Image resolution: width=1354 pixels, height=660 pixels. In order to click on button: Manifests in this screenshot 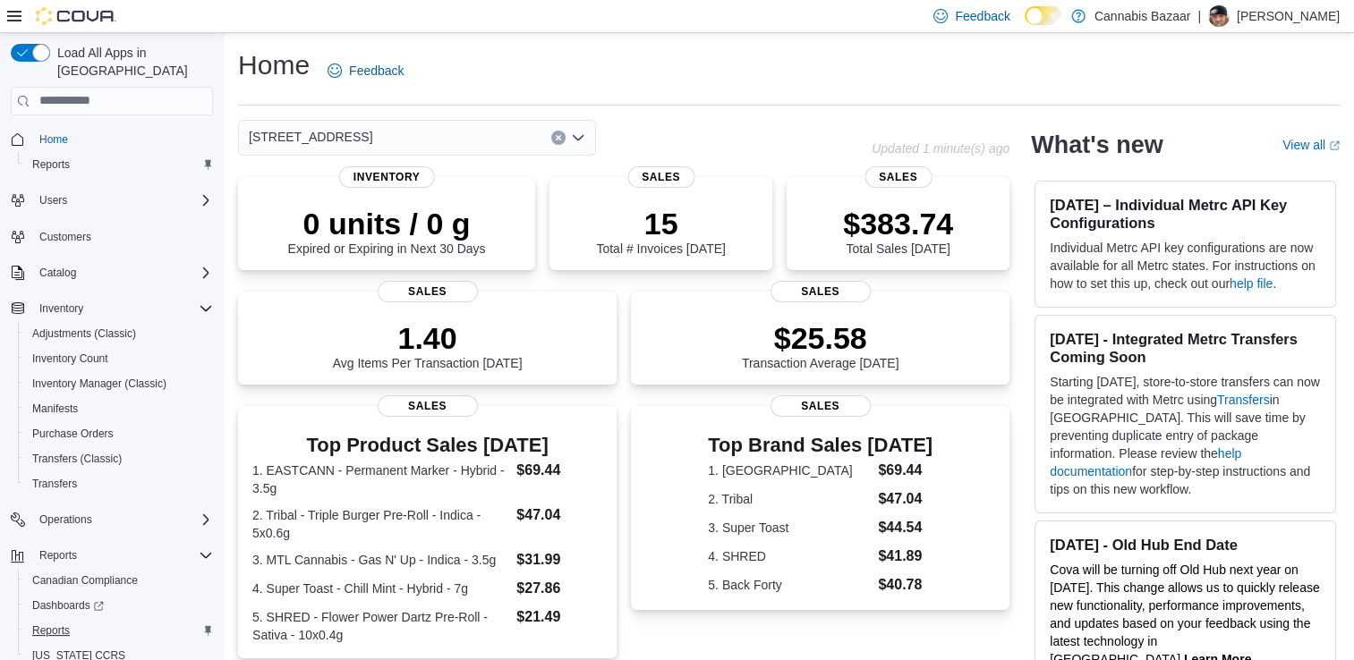, I will do `click(119, 409)`.